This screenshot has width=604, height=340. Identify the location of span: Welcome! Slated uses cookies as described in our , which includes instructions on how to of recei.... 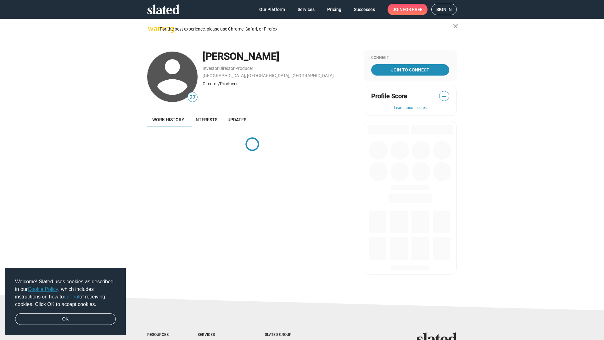
(65, 293).